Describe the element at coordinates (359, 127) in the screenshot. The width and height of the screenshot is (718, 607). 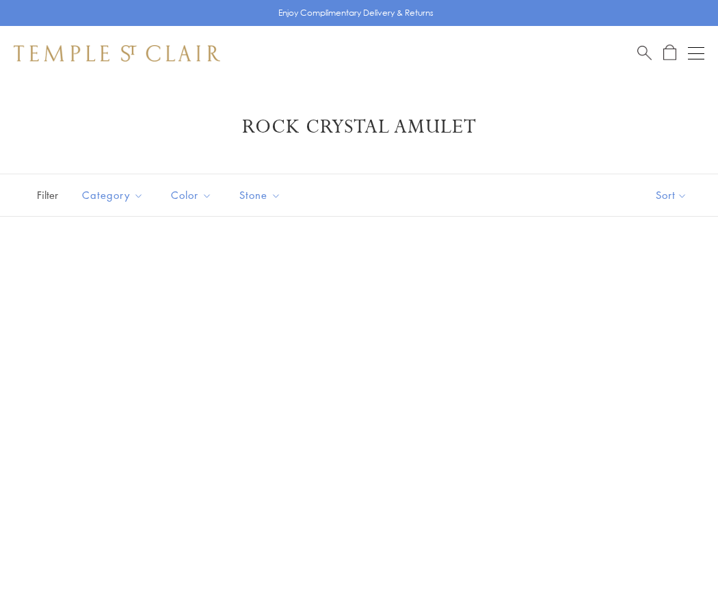
I see `h1: Rock Crystal Amulet` at that location.